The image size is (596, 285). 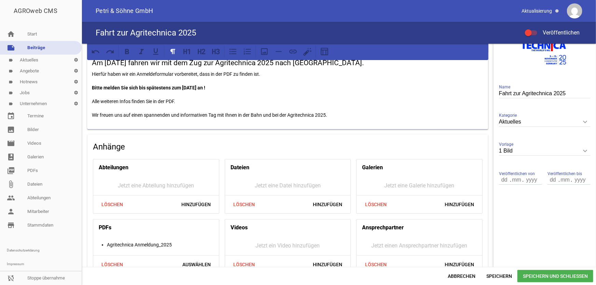 I want to click on i: attach_file, so click(x=11, y=184).